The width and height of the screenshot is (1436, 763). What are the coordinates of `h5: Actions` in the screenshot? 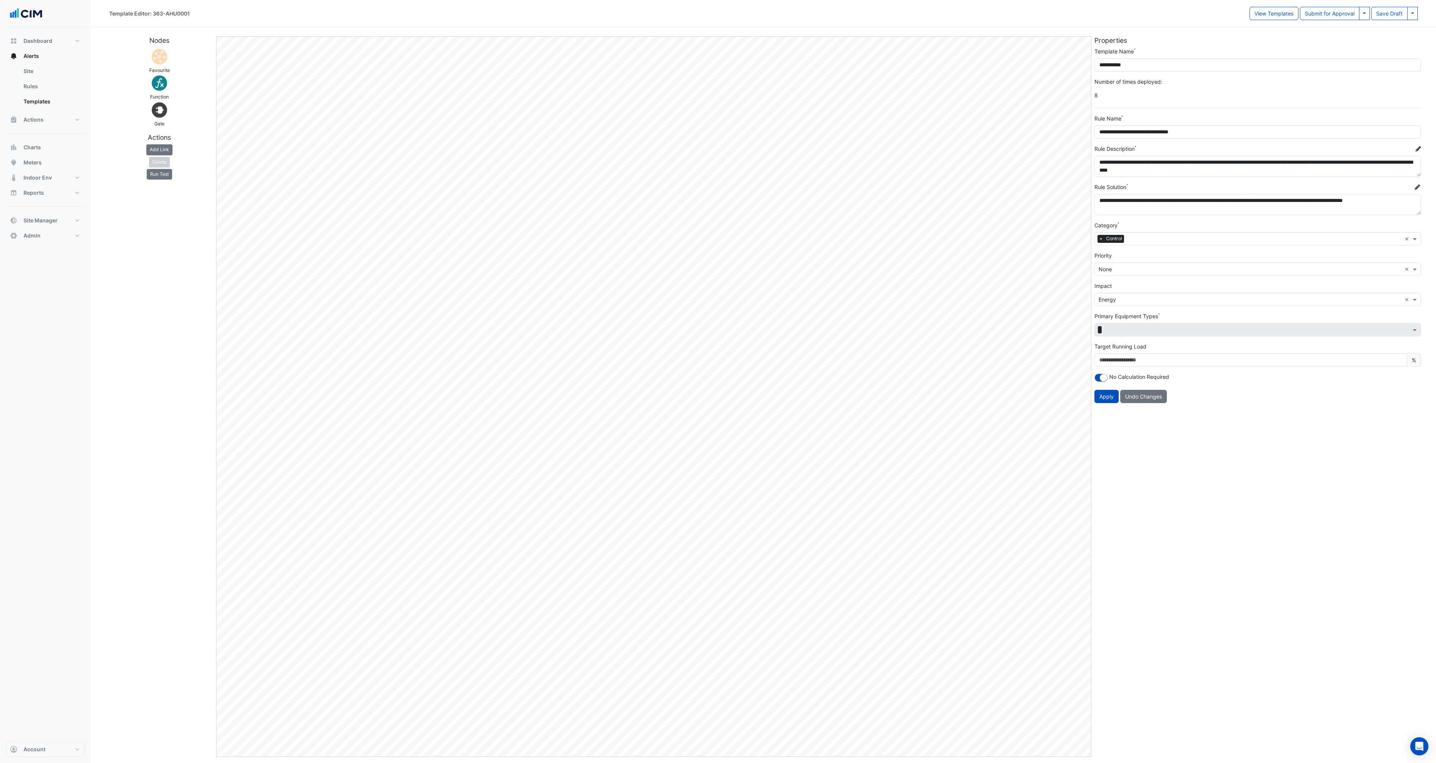 It's located at (160, 137).